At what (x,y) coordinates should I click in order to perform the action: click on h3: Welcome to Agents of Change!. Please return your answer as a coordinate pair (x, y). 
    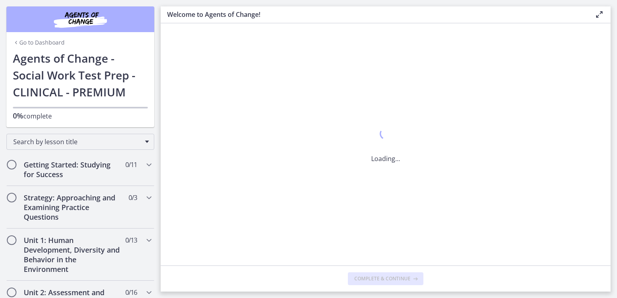
    Looking at the image, I should click on (374, 14).